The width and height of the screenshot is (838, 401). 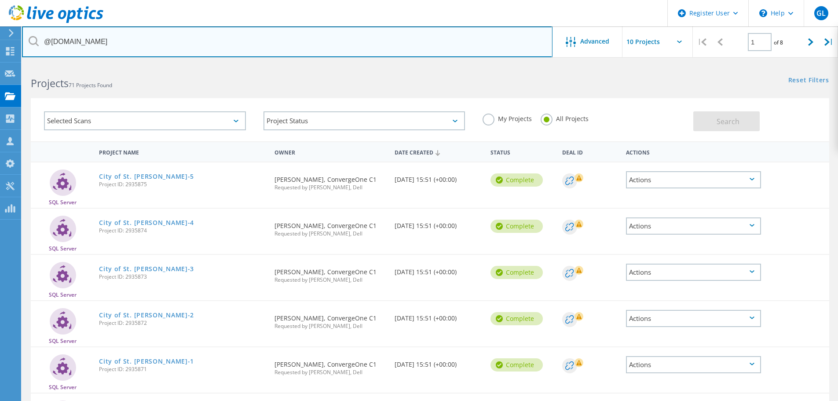 I want to click on b: Projects, so click(x=50, y=83).